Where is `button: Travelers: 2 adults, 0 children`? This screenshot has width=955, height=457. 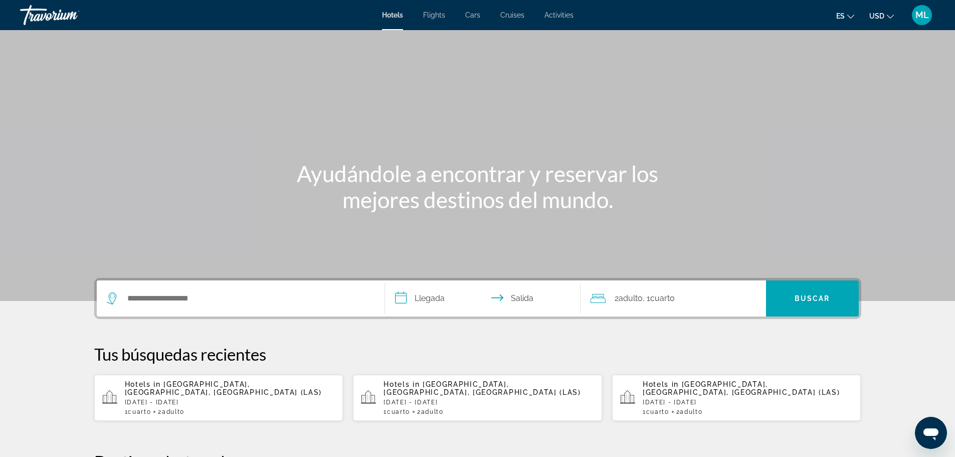 button: Travelers: 2 adults, 0 children is located at coordinates (673, 298).